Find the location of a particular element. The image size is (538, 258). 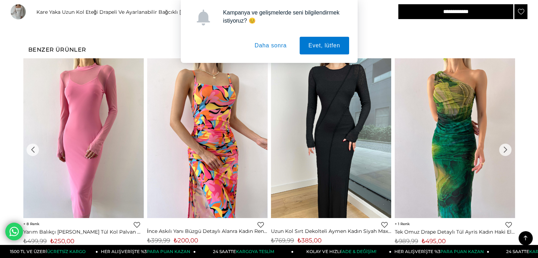

span: KARGOYA TESLİM is located at coordinates (255, 251).